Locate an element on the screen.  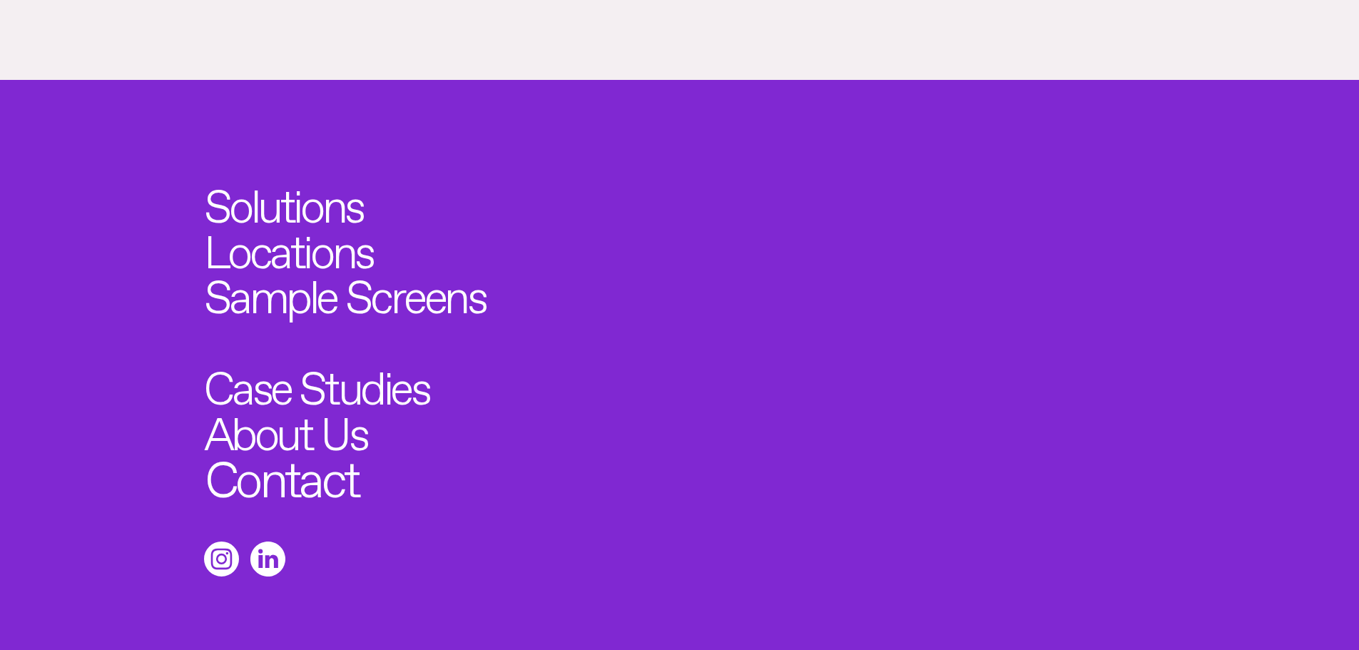
a: Contact is located at coordinates (281, 473).